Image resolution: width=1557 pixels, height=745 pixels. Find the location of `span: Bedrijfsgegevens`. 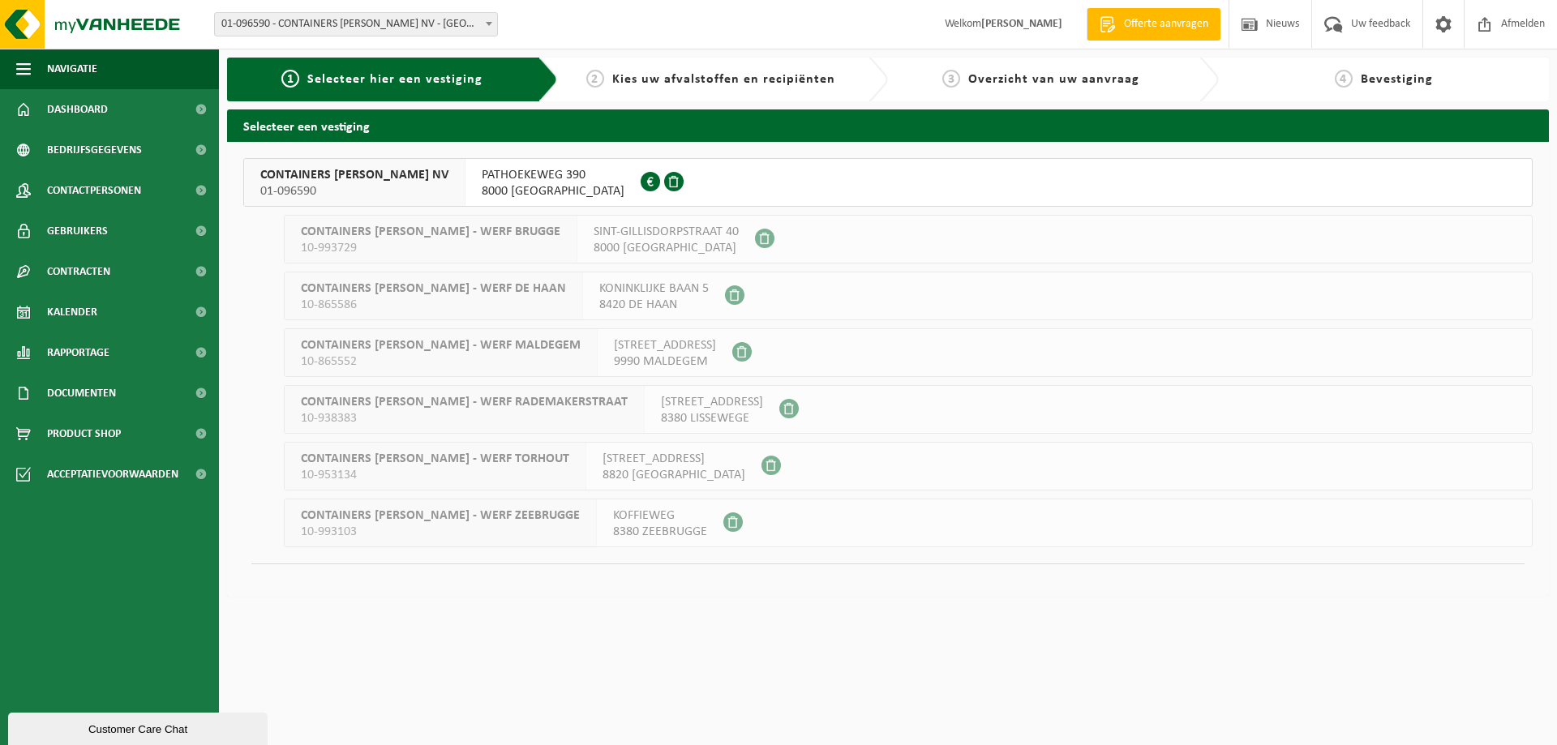

span: Bedrijfsgegevens is located at coordinates (94, 150).